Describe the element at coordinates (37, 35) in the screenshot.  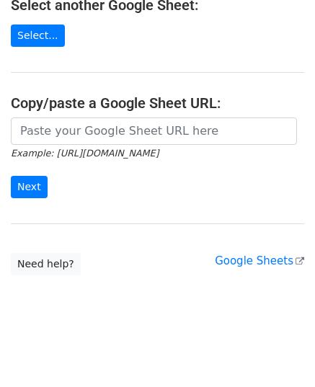
I see `a: Select...` at that location.